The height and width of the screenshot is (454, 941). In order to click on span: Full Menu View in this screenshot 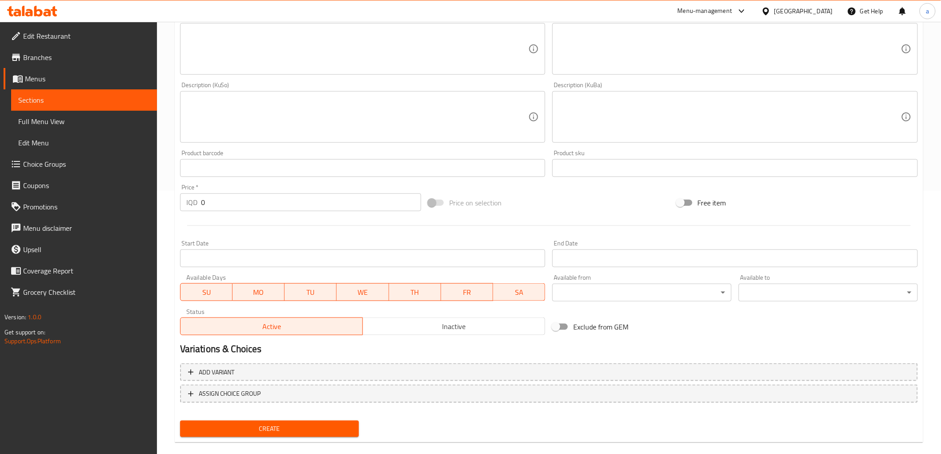, I will do `click(84, 121)`.